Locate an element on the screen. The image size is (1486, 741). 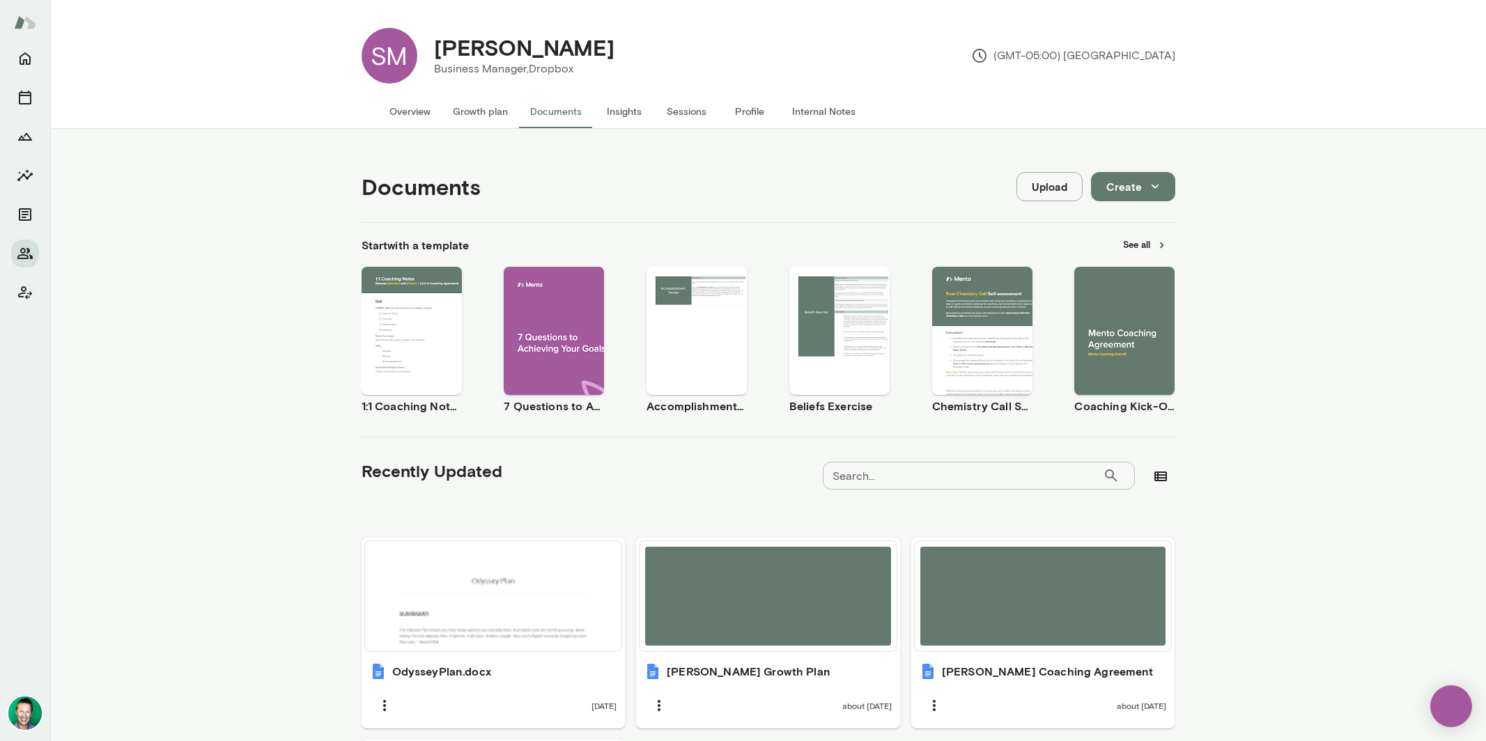
button: Growth Plan is located at coordinates (25, 137).